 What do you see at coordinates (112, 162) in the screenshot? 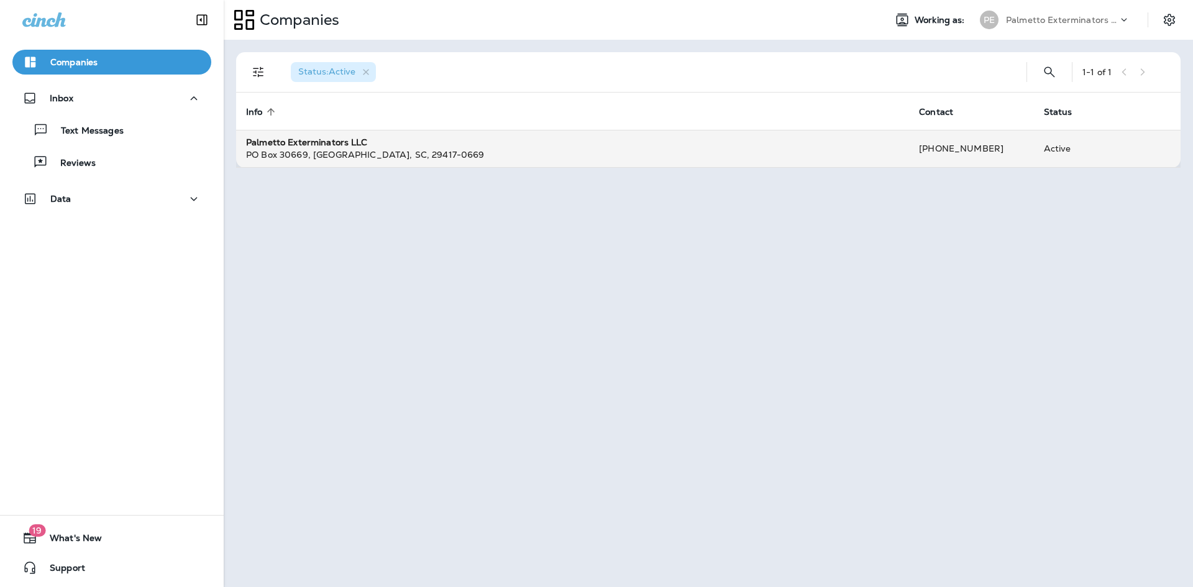
I see `button: Reviews` at bounding box center [112, 162].